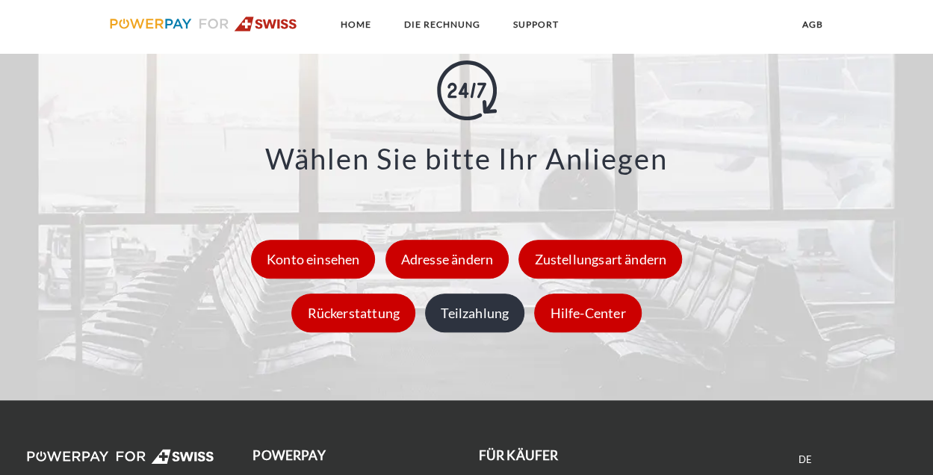 This screenshot has height=475, width=933. What do you see at coordinates (447, 259) in the screenshot?
I see `div: Adresse ändern` at bounding box center [447, 259].